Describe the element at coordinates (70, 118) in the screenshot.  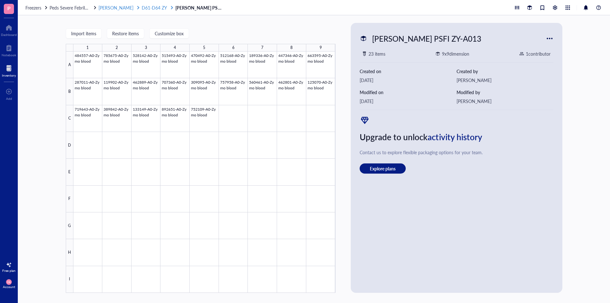
I see `div: C` at that location.